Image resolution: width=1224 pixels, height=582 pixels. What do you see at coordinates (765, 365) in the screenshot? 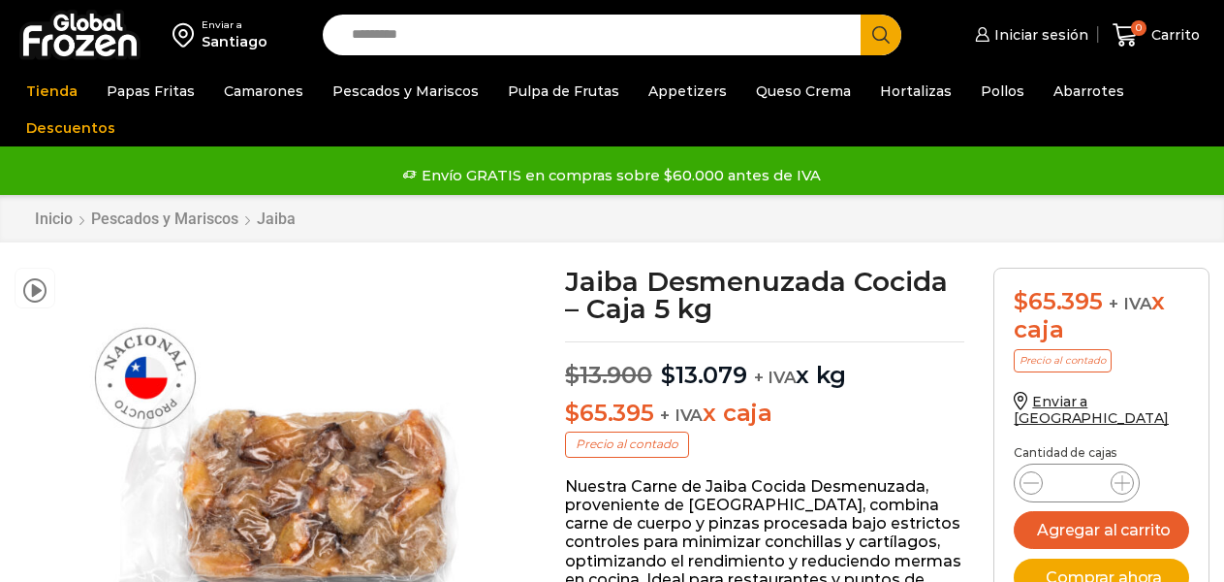
I see `p: x kg` at bounding box center [765, 365].